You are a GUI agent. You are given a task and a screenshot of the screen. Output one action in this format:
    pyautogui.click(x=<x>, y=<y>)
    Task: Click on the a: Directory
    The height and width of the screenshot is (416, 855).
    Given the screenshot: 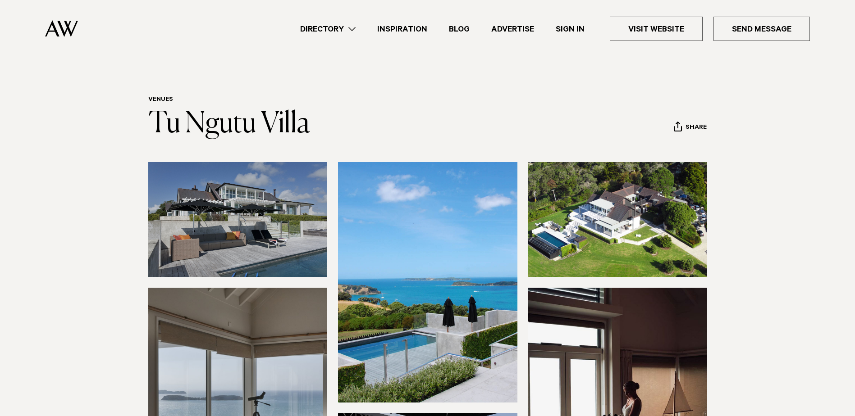 What is the action you would take?
    pyautogui.click(x=328, y=29)
    